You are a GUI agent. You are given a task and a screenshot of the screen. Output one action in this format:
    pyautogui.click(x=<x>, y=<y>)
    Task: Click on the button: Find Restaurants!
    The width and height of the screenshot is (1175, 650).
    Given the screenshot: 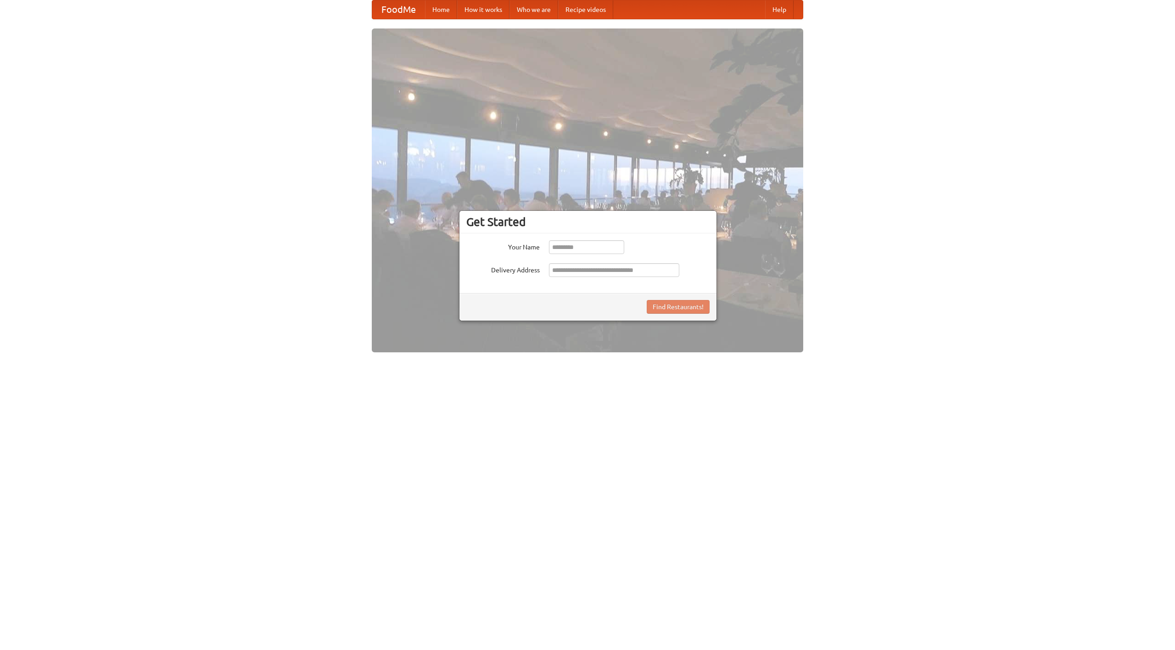 What is the action you would take?
    pyautogui.click(x=678, y=307)
    